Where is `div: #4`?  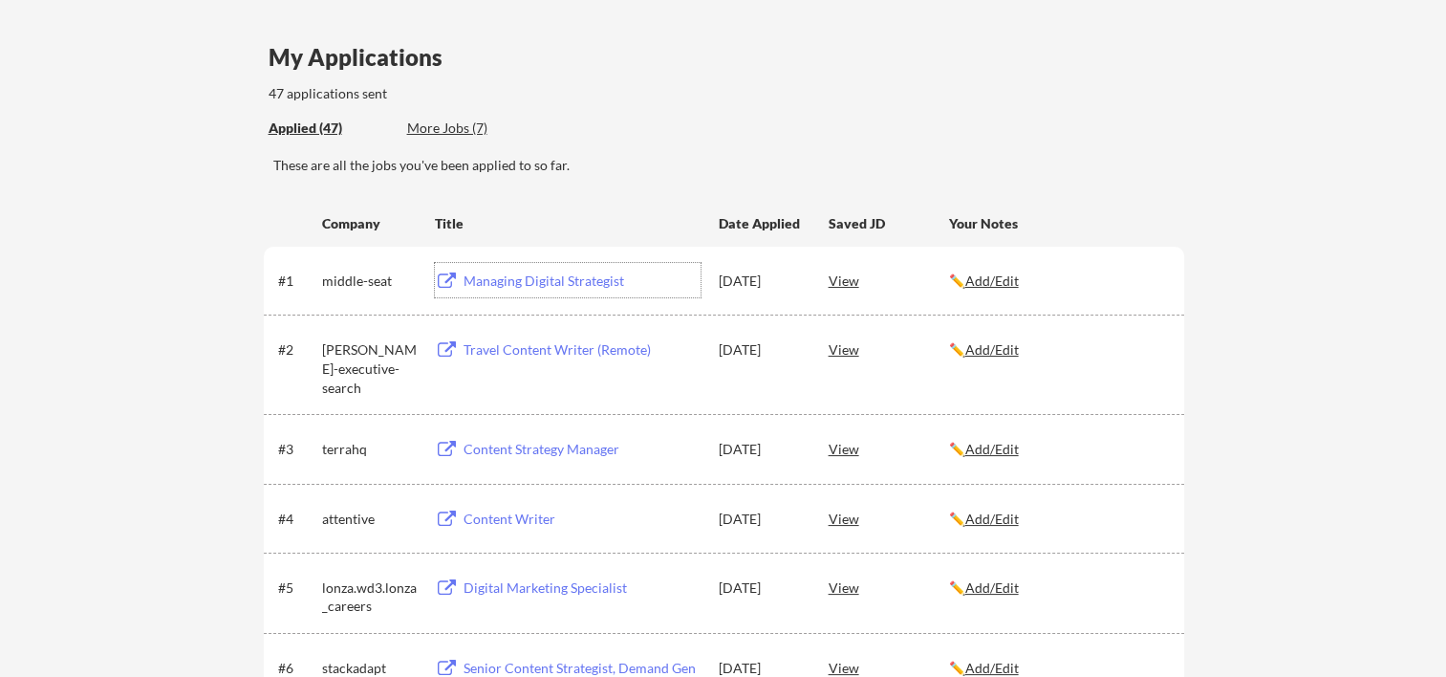 div: #4 is located at coordinates (296, 519).